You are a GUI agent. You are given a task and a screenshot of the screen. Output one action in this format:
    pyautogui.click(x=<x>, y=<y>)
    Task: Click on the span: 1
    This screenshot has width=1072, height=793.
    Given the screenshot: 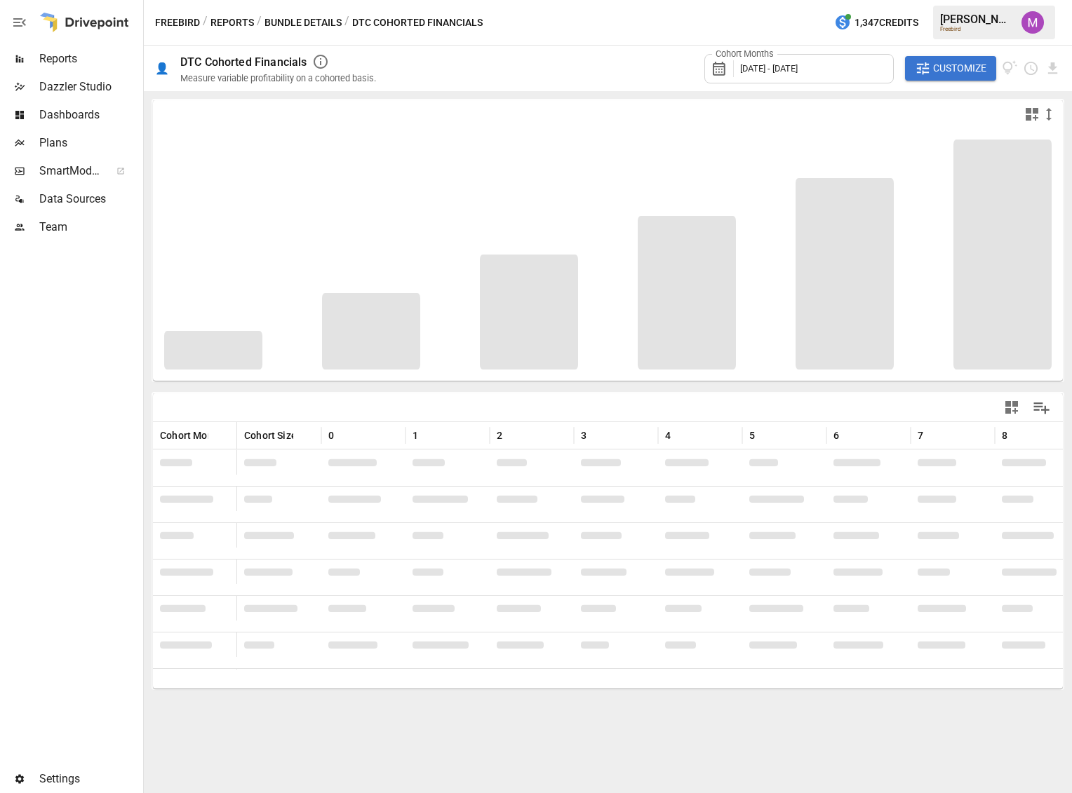 What is the action you would take?
    pyautogui.click(x=415, y=435)
    